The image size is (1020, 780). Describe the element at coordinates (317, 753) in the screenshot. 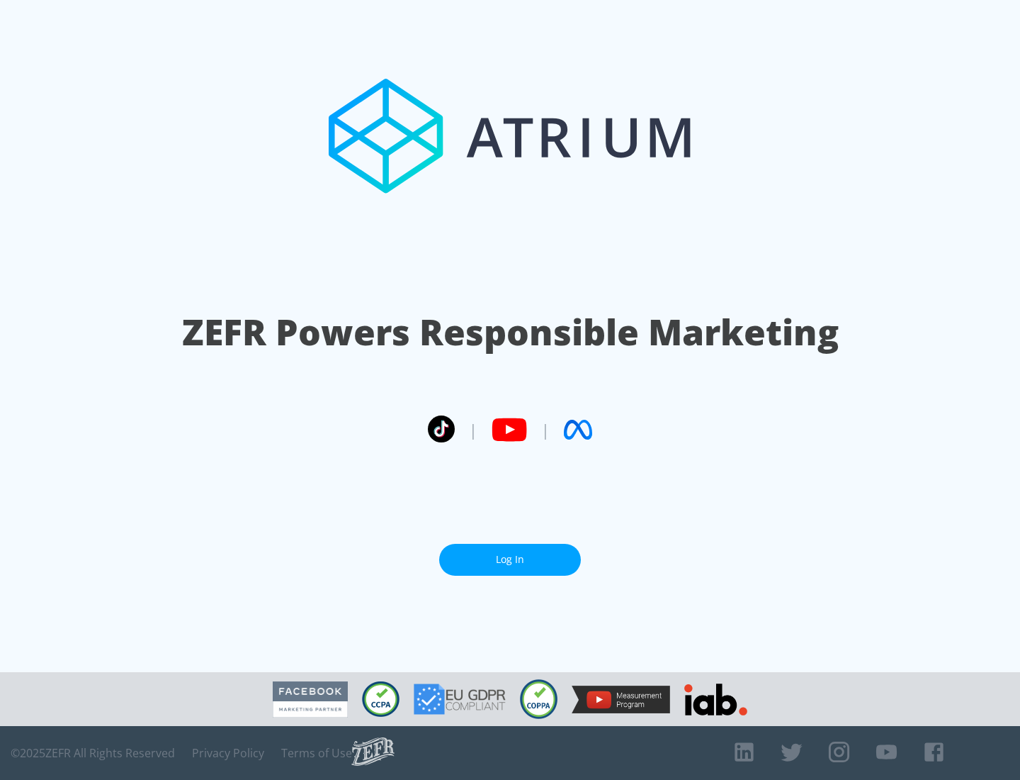

I see `a: Terms of Use` at that location.